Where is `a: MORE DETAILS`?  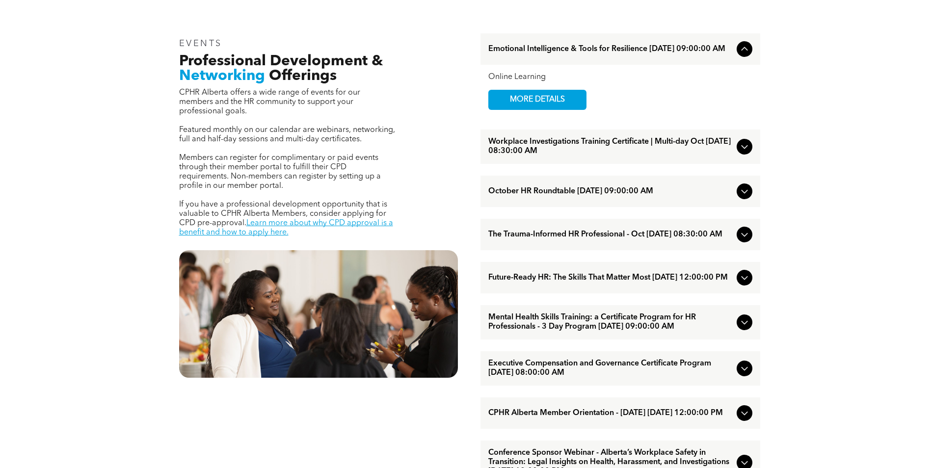
a: MORE DETAILS is located at coordinates (538, 100).